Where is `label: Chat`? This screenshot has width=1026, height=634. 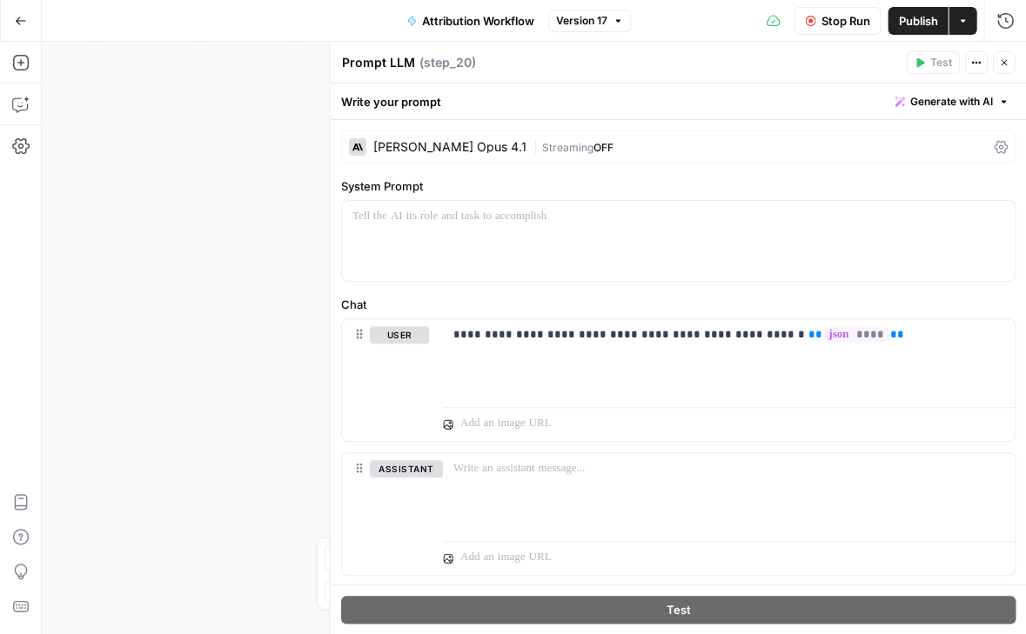
label: Chat is located at coordinates (677, 304).